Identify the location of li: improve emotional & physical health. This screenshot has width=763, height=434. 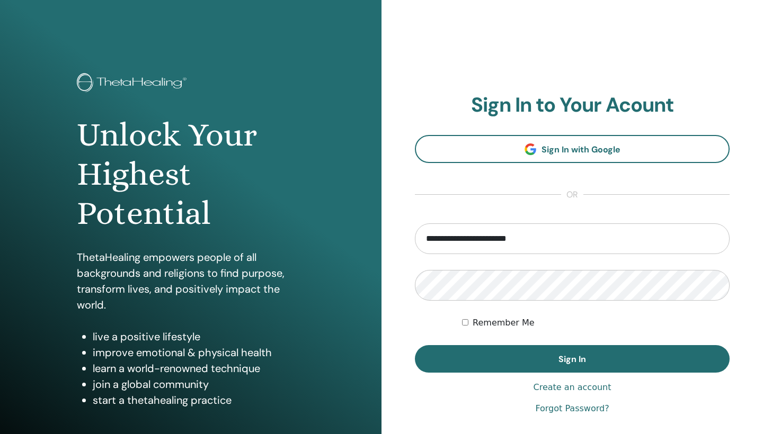
(199, 353).